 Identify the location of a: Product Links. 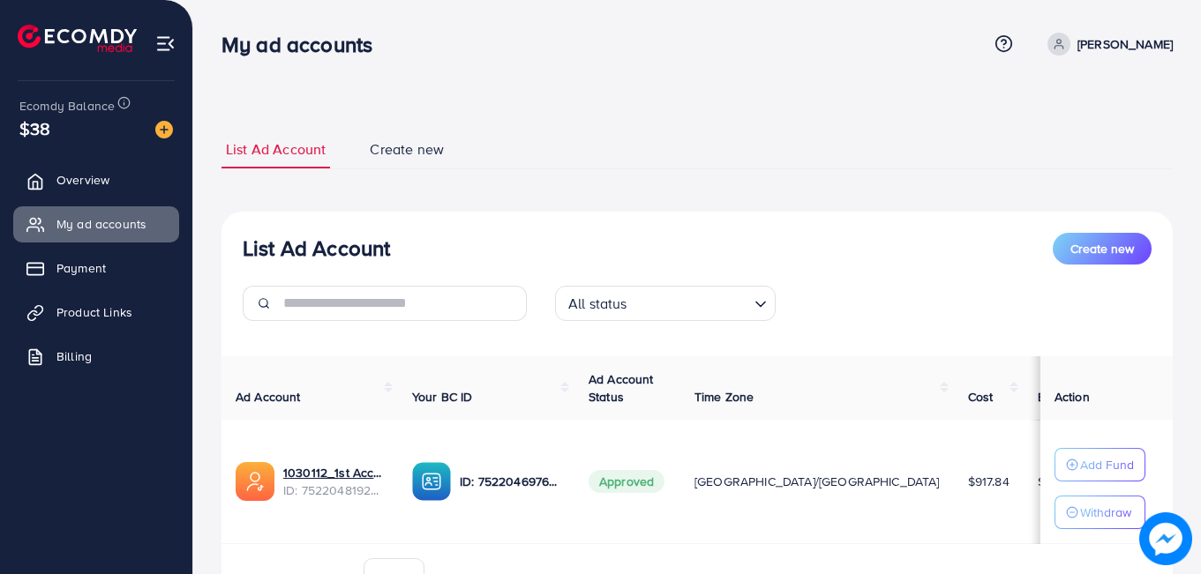
(96, 312).